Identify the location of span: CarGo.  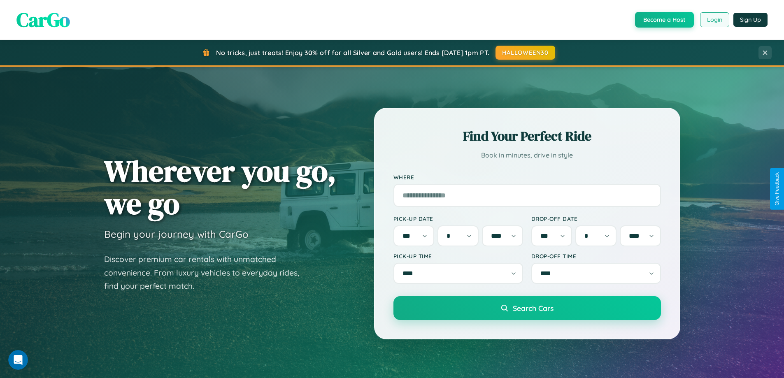
(43, 20).